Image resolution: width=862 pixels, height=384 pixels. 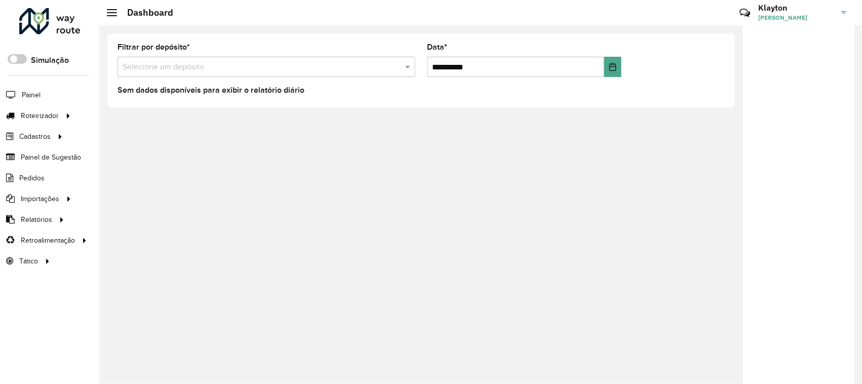 I want to click on label: Sem dados disponíveis para exibir o relatório diário, so click(x=211, y=90).